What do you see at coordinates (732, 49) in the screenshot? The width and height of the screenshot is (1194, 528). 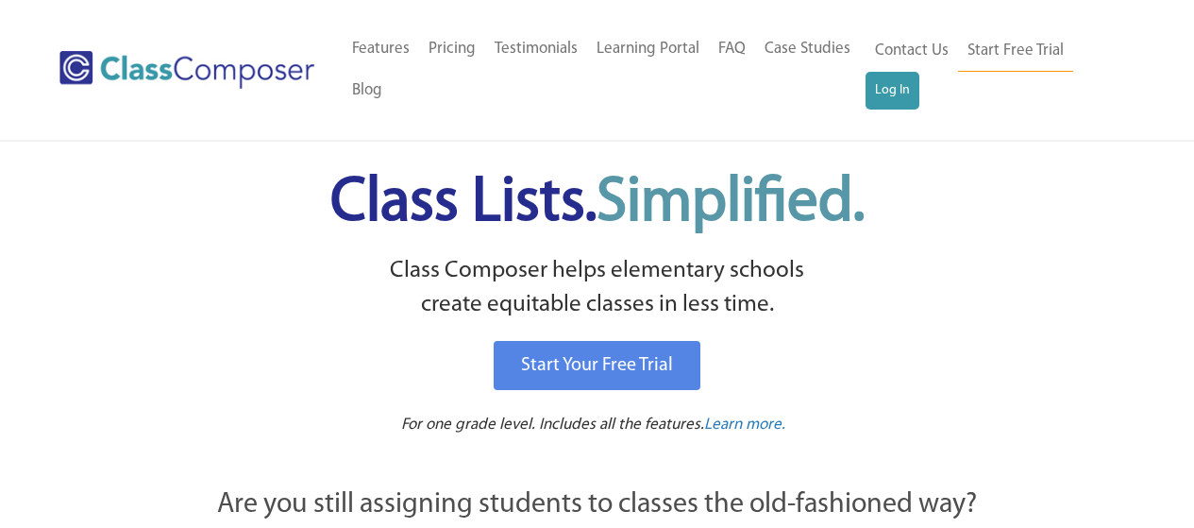 I see `a: FAQ` at bounding box center [732, 49].